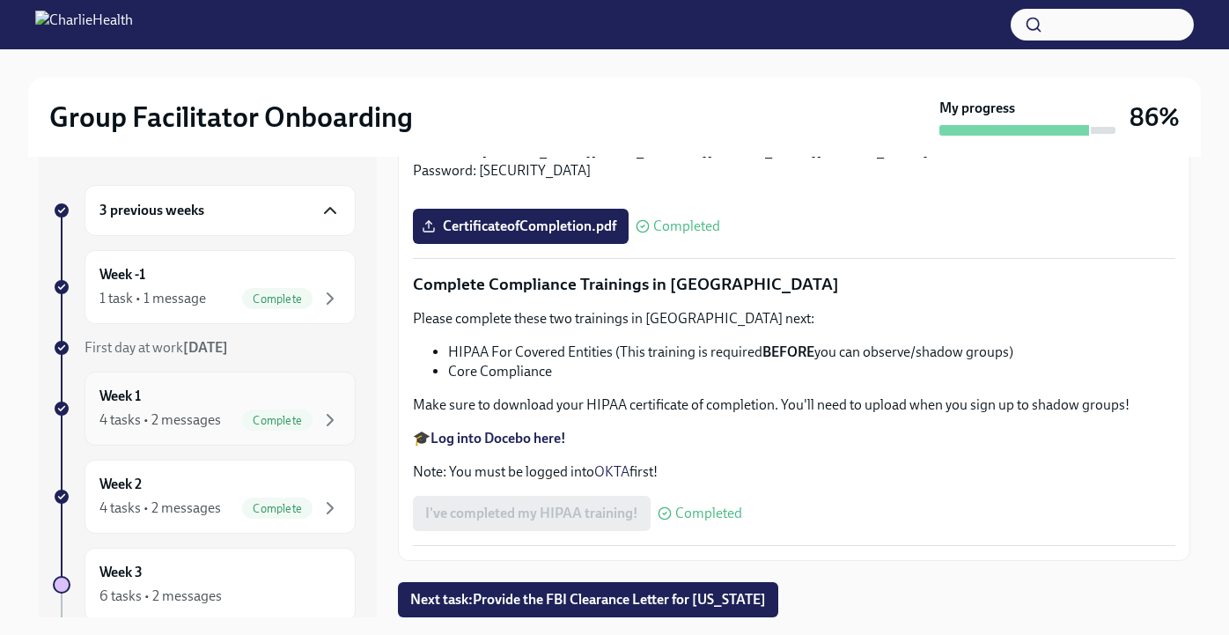 The height and width of the screenshot is (635, 1229). What do you see at coordinates (220, 210) in the screenshot?
I see `div: 3 previous weeks` at bounding box center [220, 210].